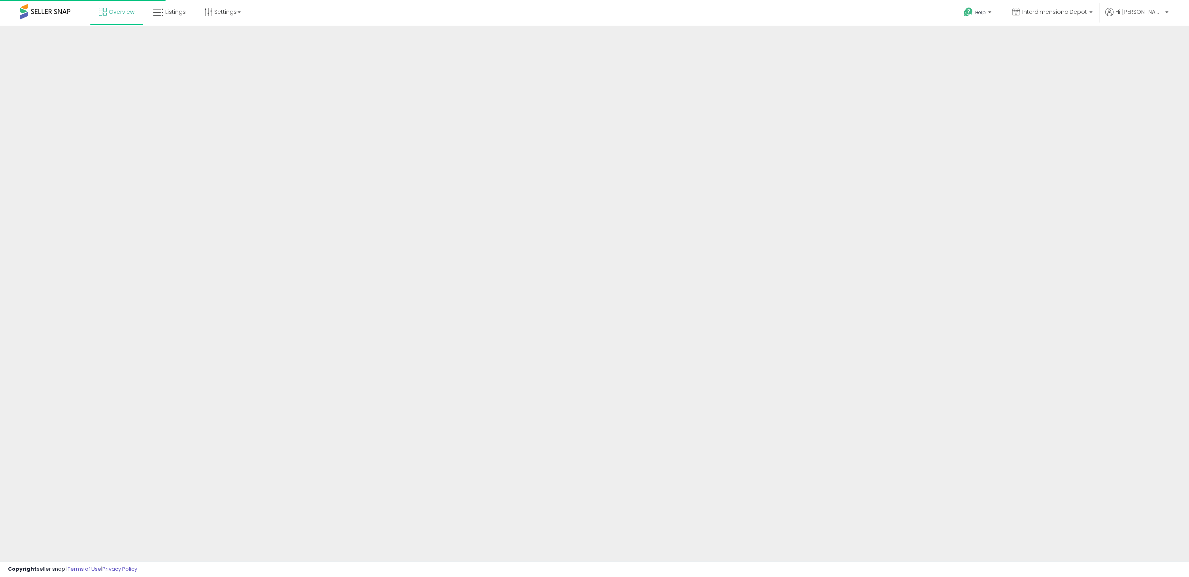 This screenshot has height=577, width=1189. What do you see at coordinates (968, 12) in the screenshot?
I see `i: Get Help` at bounding box center [968, 12].